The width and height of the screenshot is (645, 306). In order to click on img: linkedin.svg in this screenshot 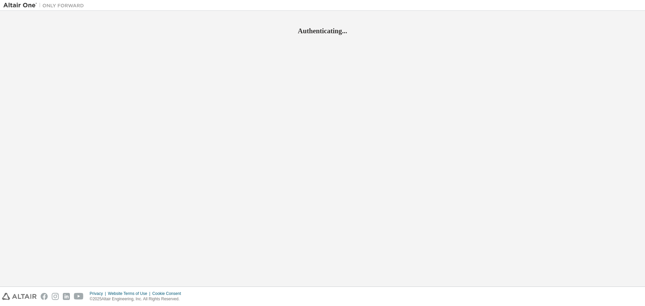, I will do `click(66, 296)`.